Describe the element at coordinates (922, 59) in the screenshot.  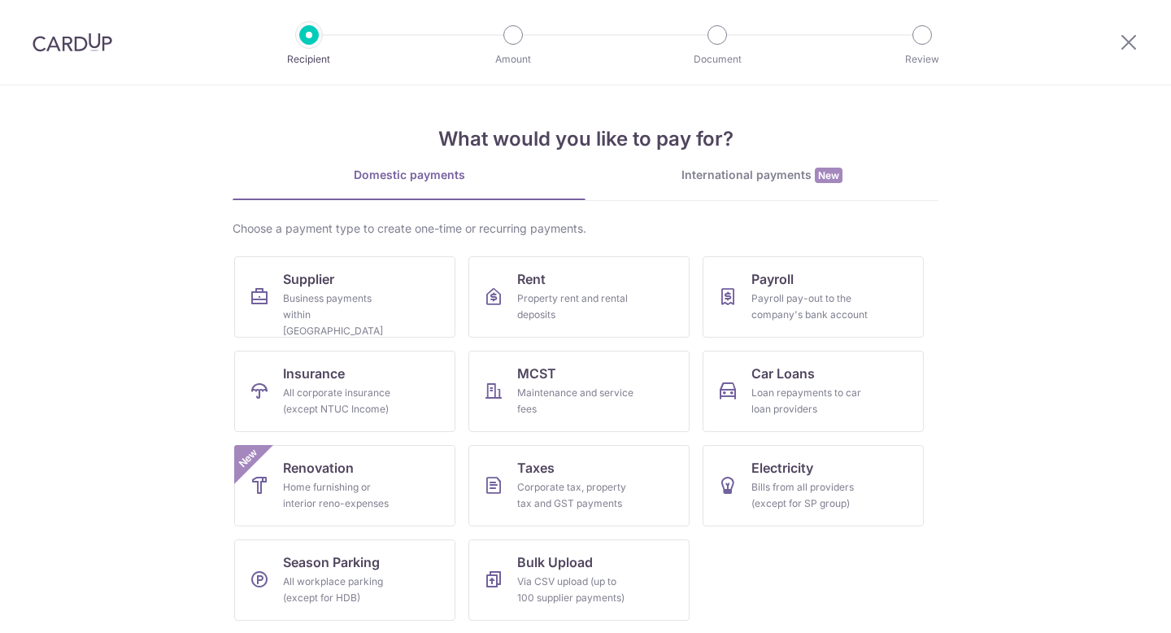
I see `p: Review` at that location.